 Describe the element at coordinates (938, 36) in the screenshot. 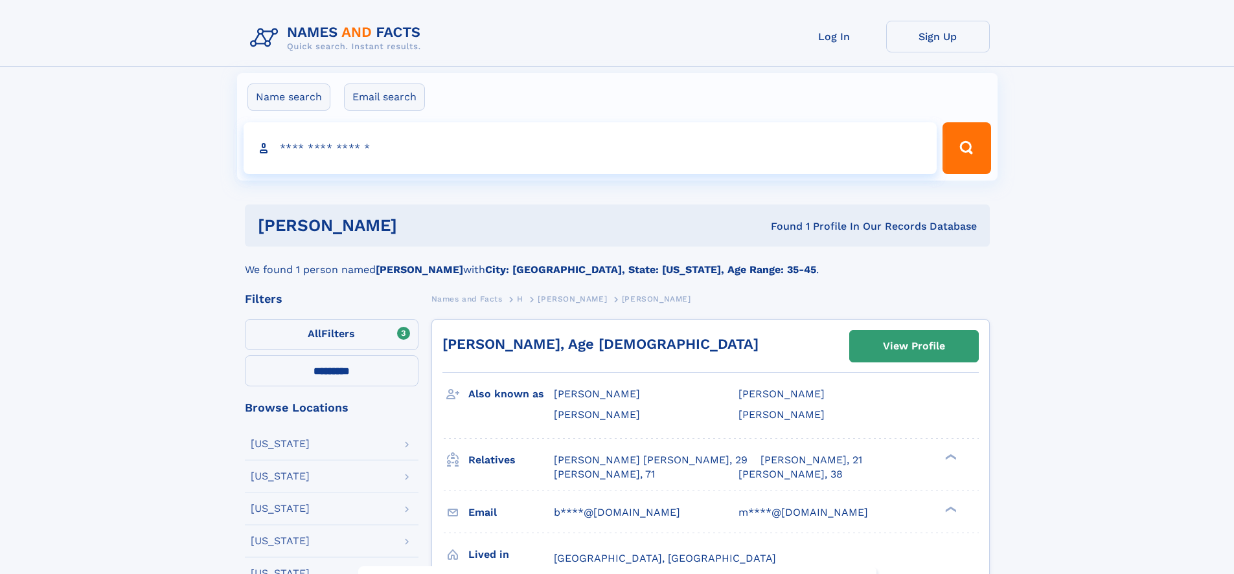

I see `a: Sign Up` at that location.